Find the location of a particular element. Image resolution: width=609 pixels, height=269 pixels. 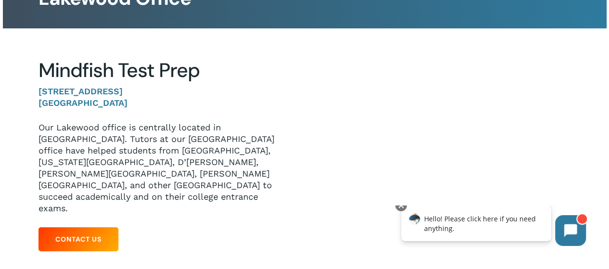

h2: Mindfish Test Prep is located at coordinates (164, 70).